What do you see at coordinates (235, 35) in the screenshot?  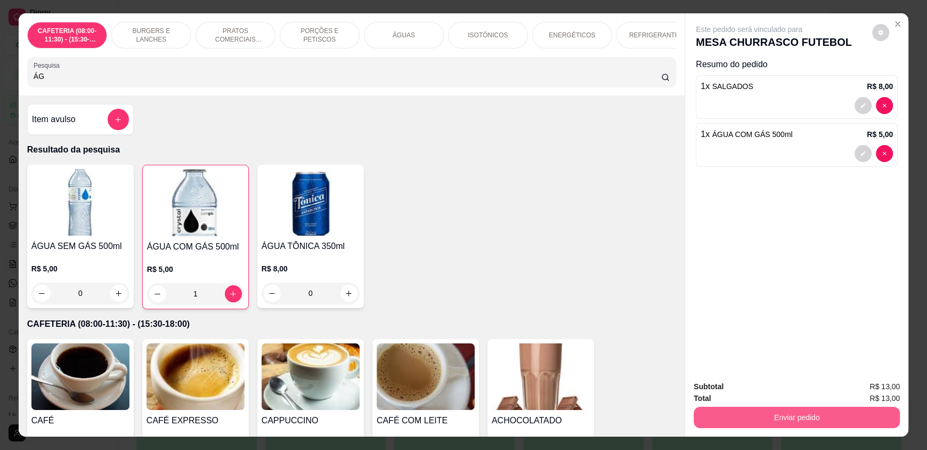 I see `p: PRATOS COMERCIAIS (11:30-15:30)` at bounding box center [235, 35].